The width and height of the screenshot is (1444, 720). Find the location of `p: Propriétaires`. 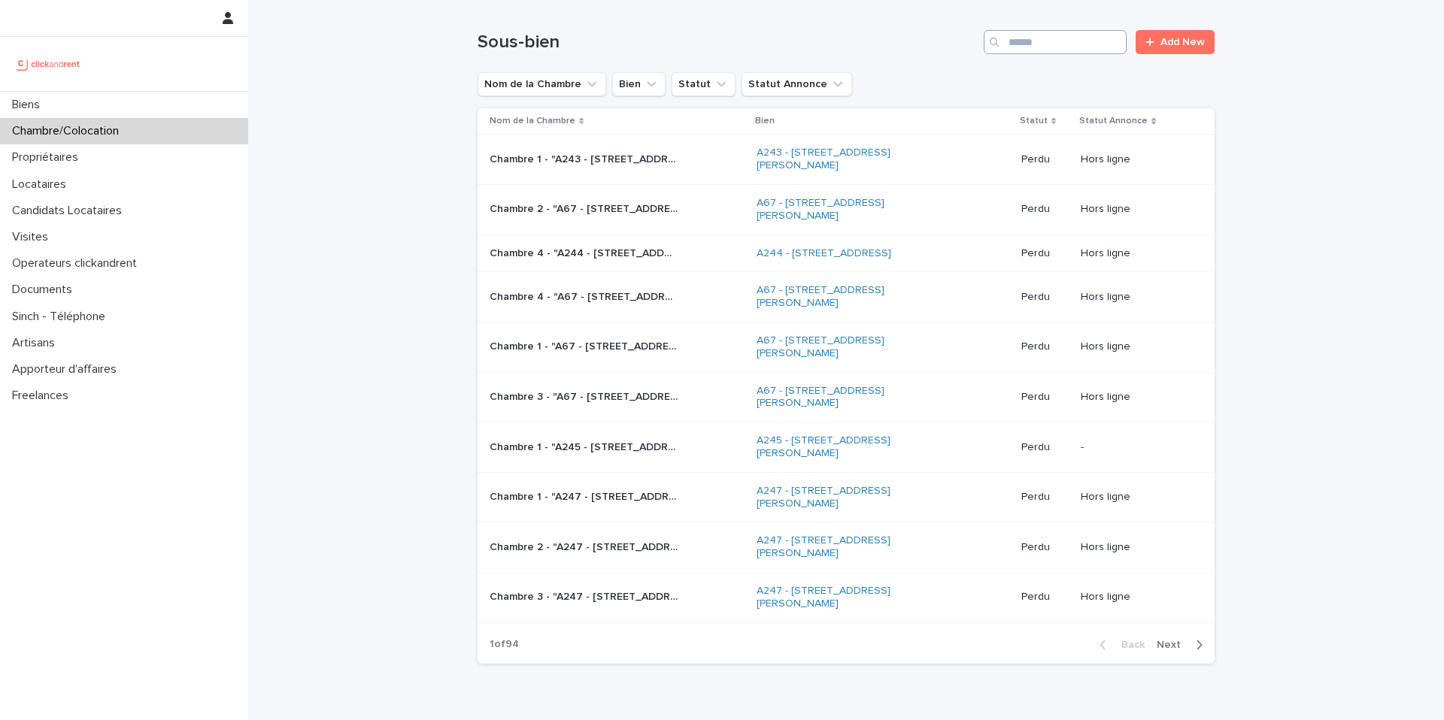

p: Propriétaires is located at coordinates (48, 157).